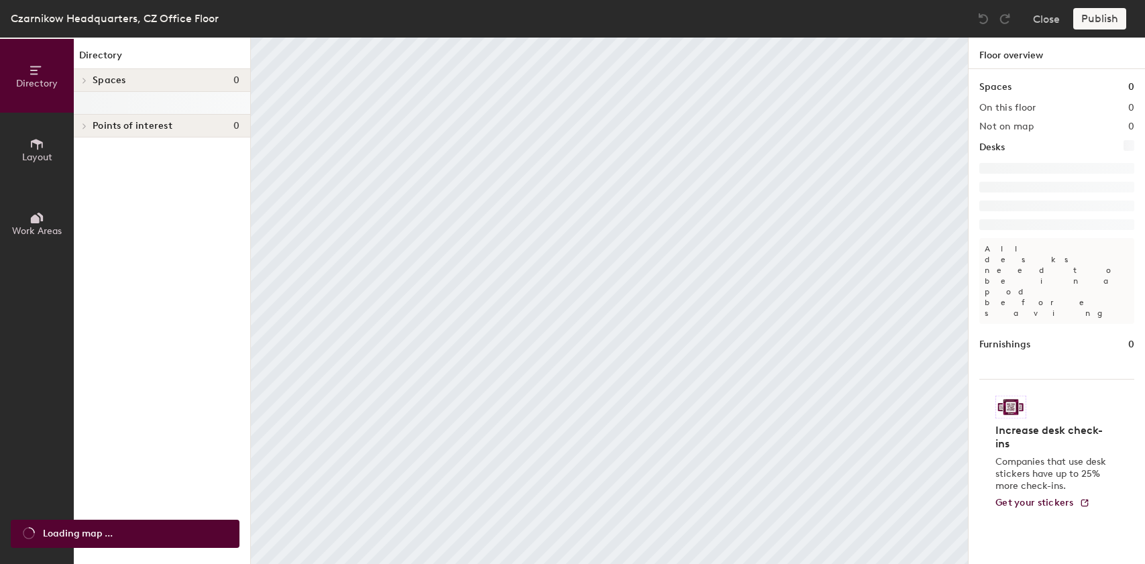 The height and width of the screenshot is (564, 1145). What do you see at coordinates (609, 301) in the screenshot?
I see `canvas: Map` at bounding box center [609, 301].